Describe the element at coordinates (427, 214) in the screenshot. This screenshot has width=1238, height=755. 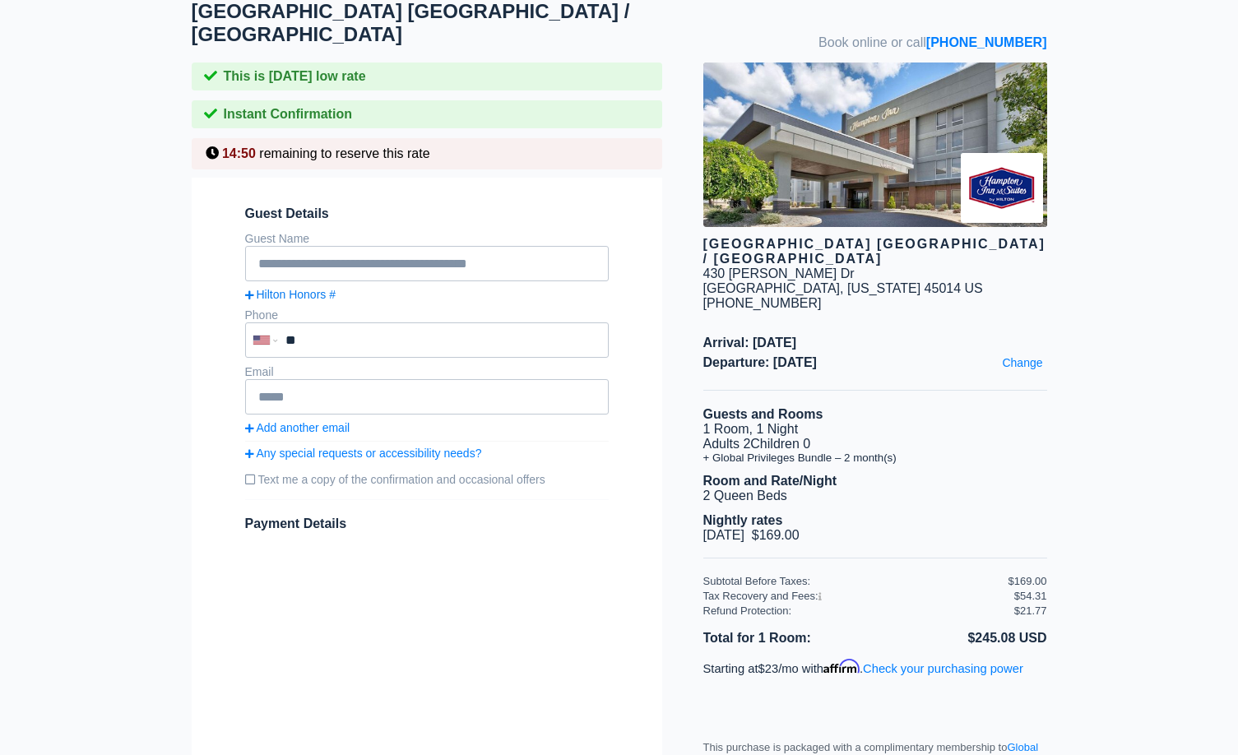
I see `span: Guest Details` at that location.